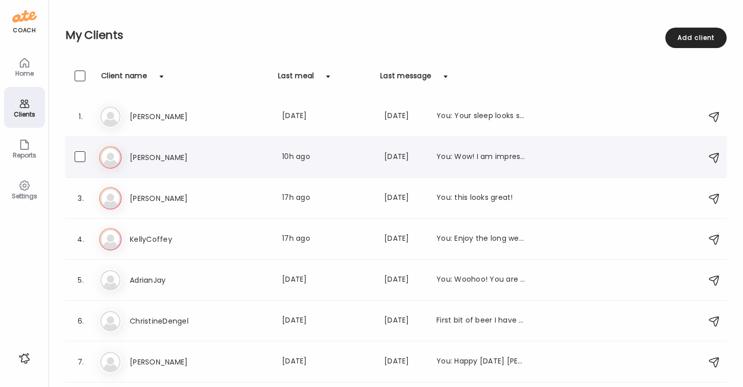  What do you see at coordinates (175, 280) in the screenshot?
I see `h3: AdrianJay` at bounding box center [175, 280].